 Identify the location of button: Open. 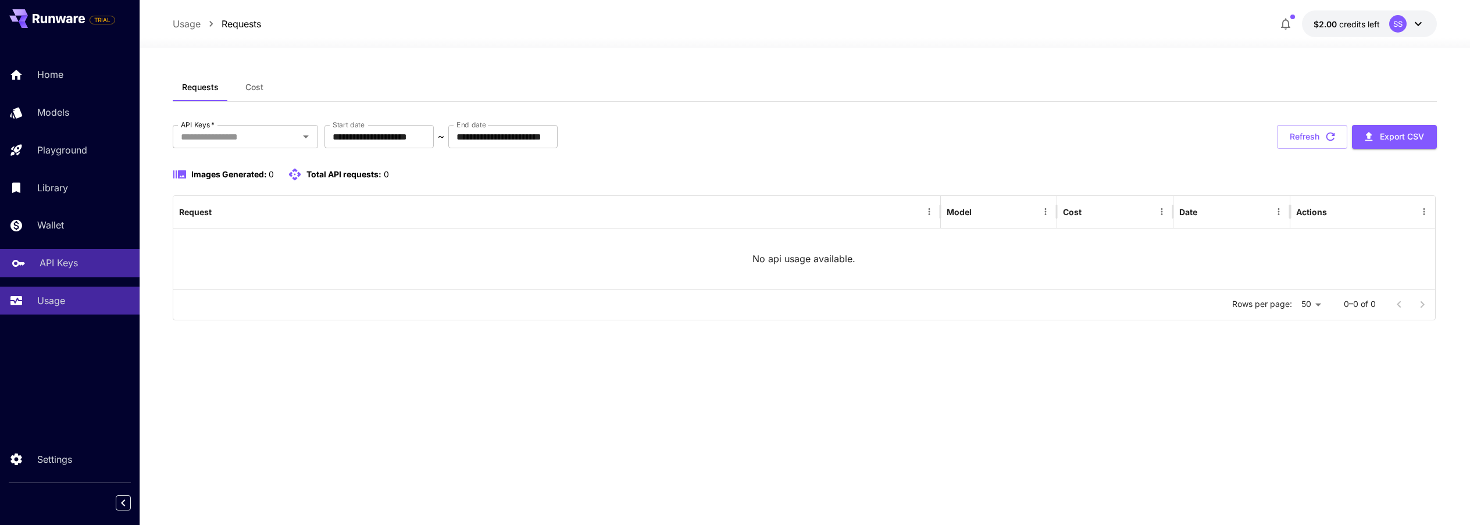
(306, 137).